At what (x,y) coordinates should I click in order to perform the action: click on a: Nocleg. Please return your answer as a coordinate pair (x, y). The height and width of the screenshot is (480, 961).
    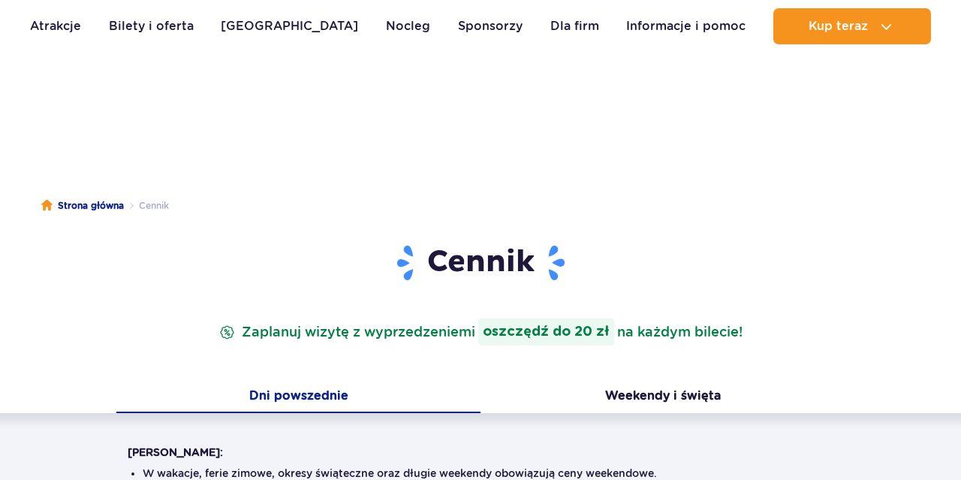
    Looking at the image, I should click on (408, 26).